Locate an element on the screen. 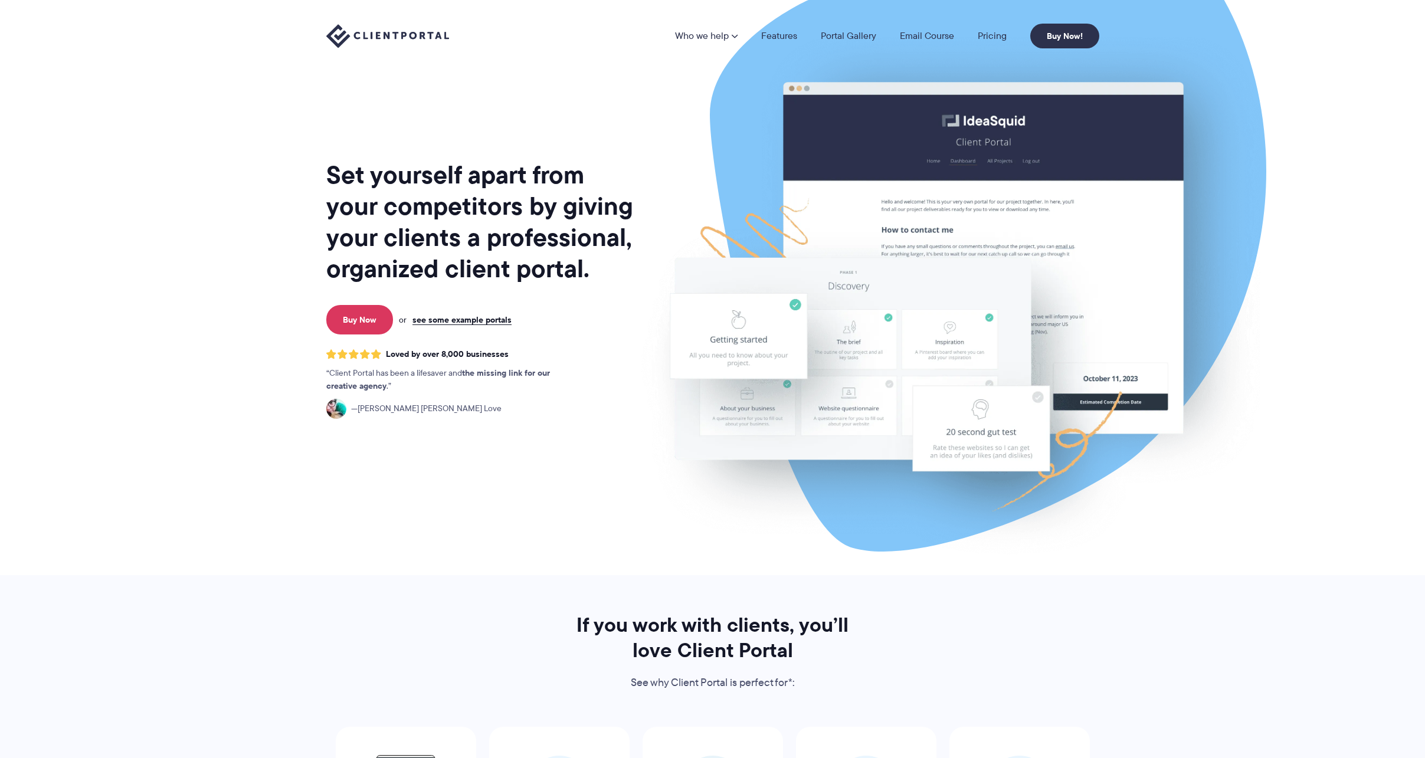 The width and height of the screenshot is (1425, 758). h2: If you work with clients, you’ll love Client Portal is located at coordinates (713, 638).